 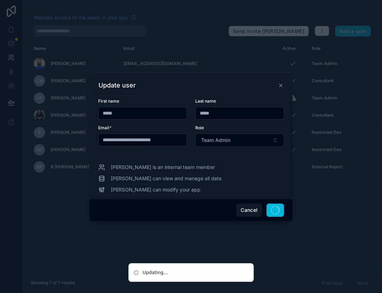 What do you see at coordinates (216, 140) in the screenshot?
I see `span: Team Admin` at bounding box center [216, 140].